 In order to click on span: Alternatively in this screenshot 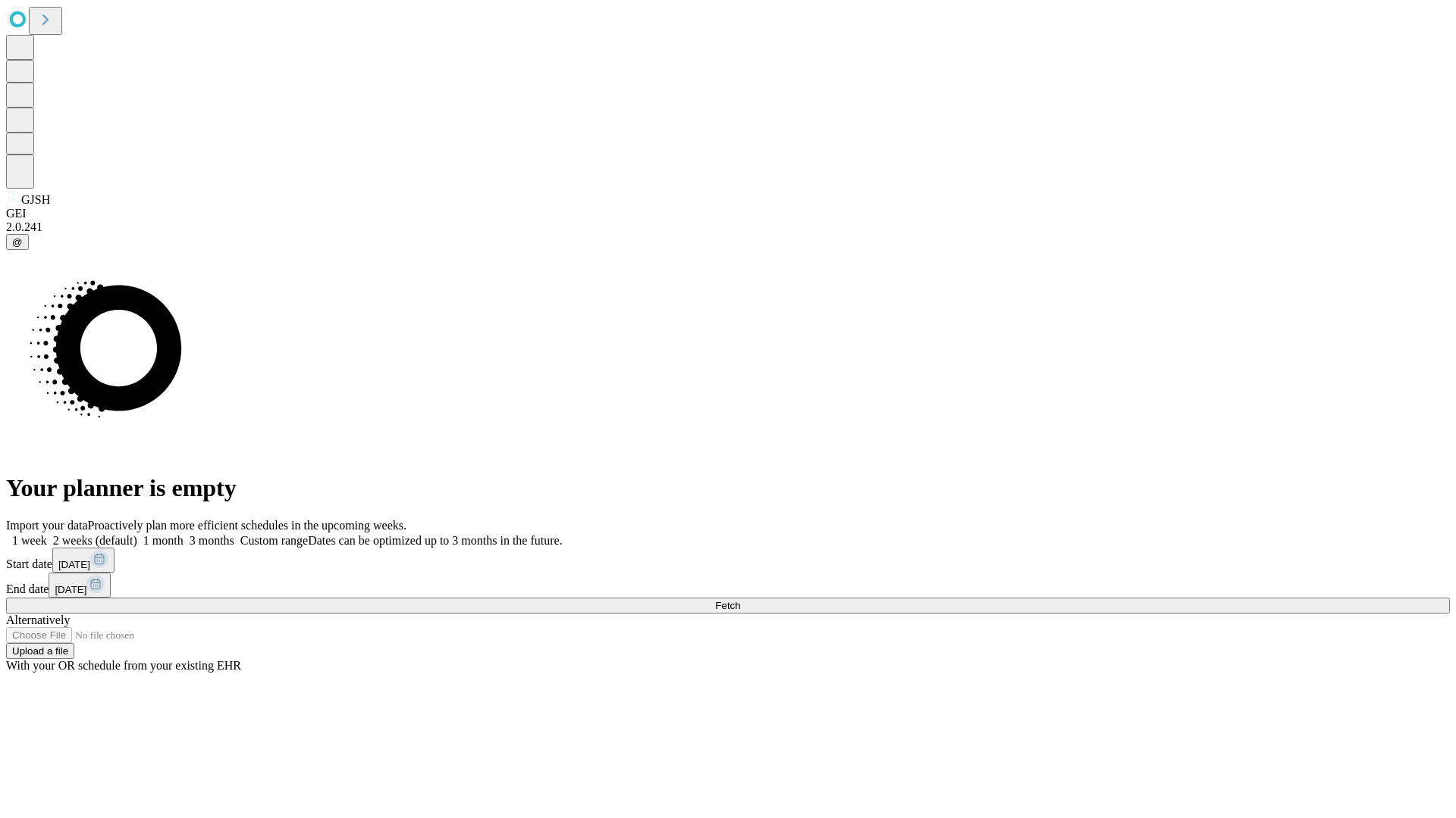, I will do `click(38, 620)`.